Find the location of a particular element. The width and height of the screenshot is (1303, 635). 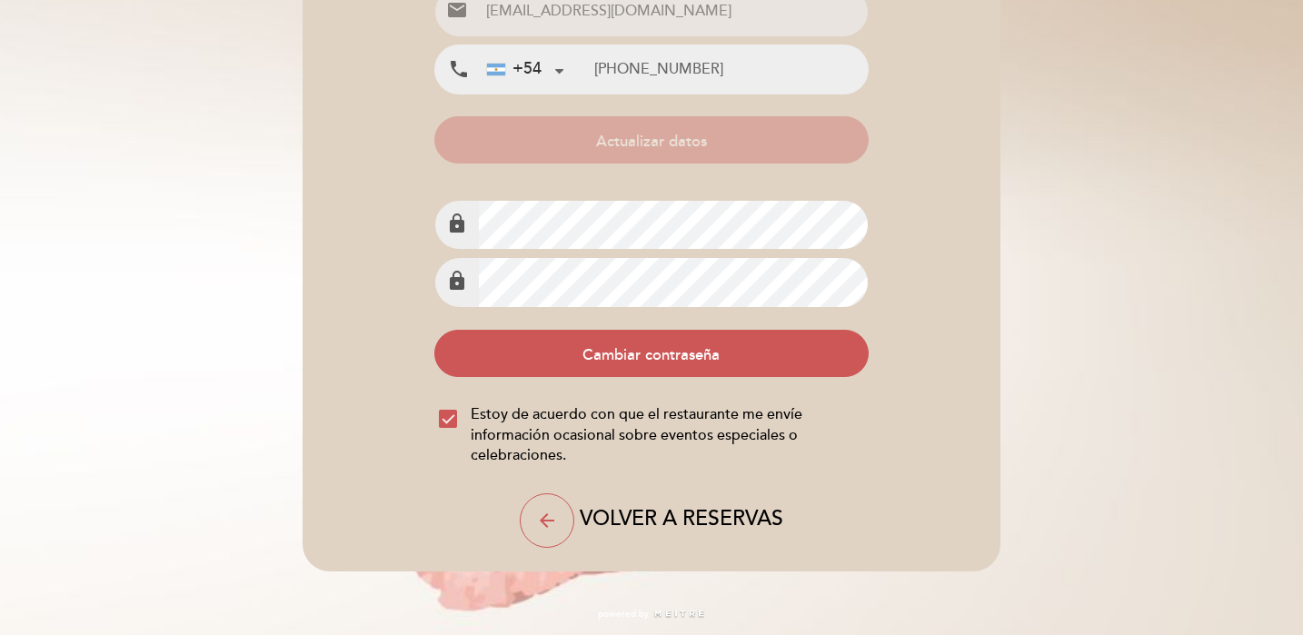

i: arrow_back is located at coordinates (547, 521).